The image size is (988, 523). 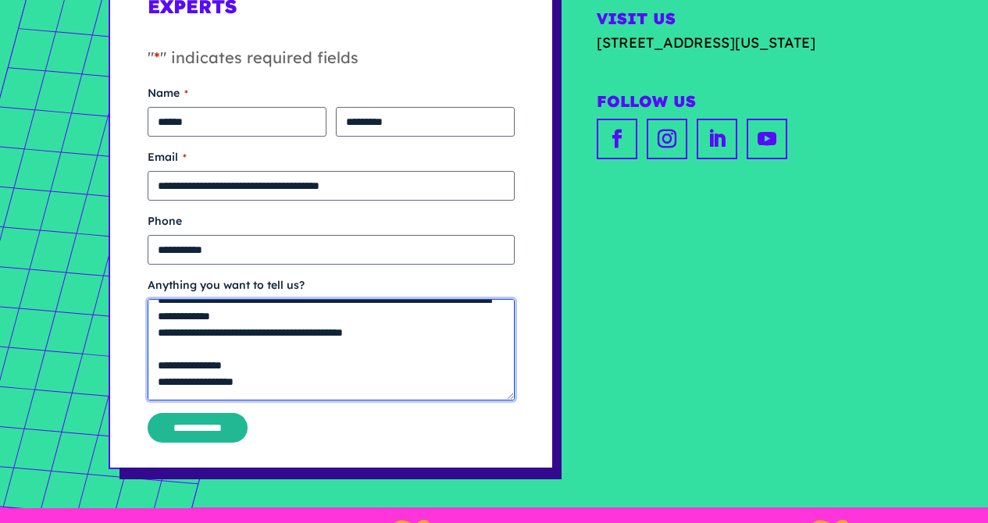 I want to click on img: logo_Zg8I0qSkbAqR2WFHt3p6CTuqpyXMFPubPcD2OT02zFN43Cy9FUNNG3NEPhM_Q1qe_.png, so click(x=46, y=98).